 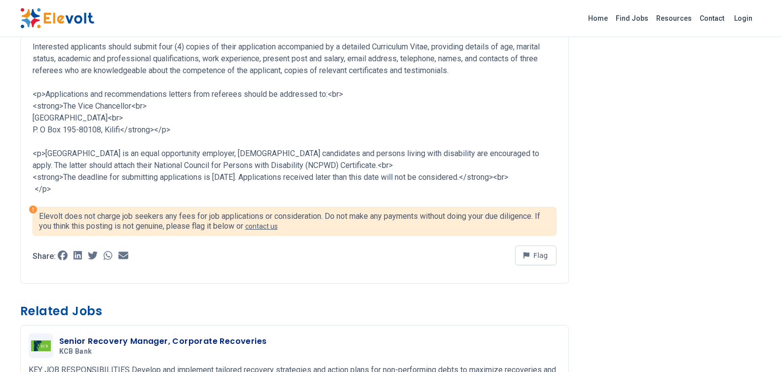 I want to click on p: Interested applicants should submit four (4) copies of their application accompanied by a detaile..., so click(x=295, y=118).